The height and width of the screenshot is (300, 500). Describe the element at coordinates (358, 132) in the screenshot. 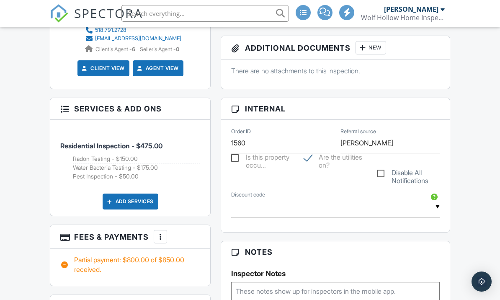

I see `label: Referral source` at that location.